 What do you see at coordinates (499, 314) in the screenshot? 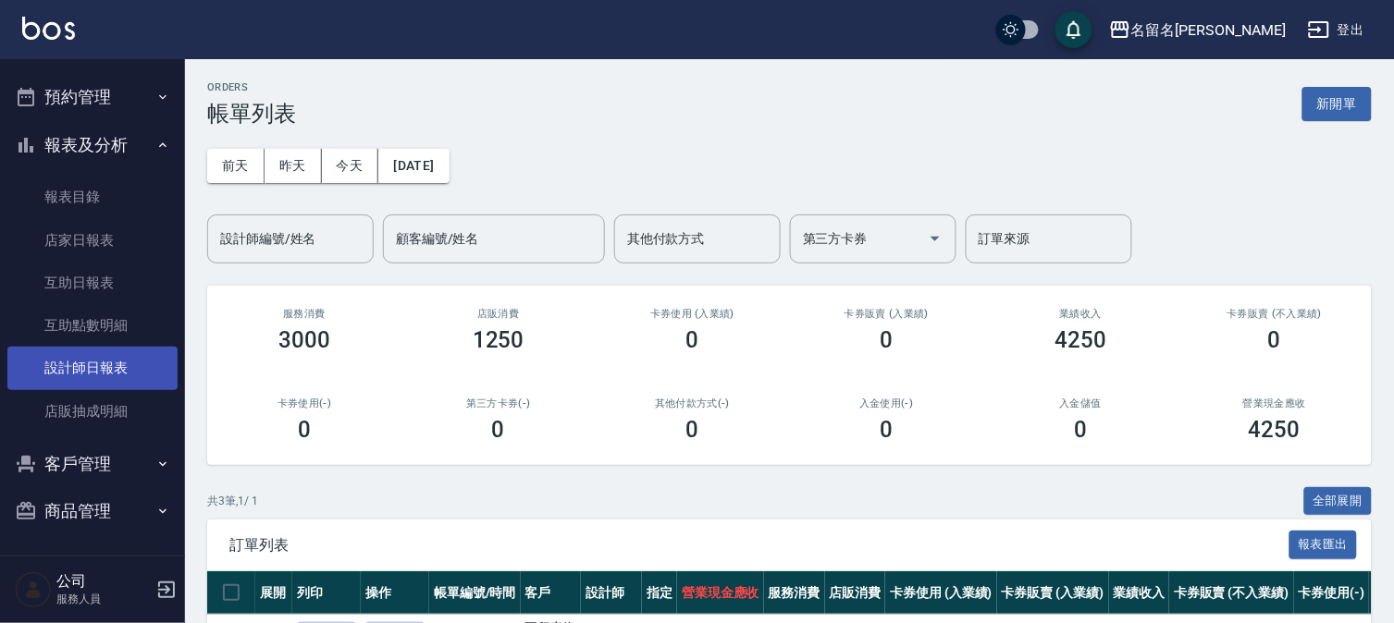
I see `h2: 店販消費` at bounding box center [499, 314].